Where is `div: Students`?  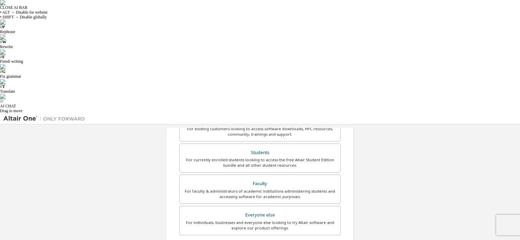
div: Students is located at coordinates (260, 152).